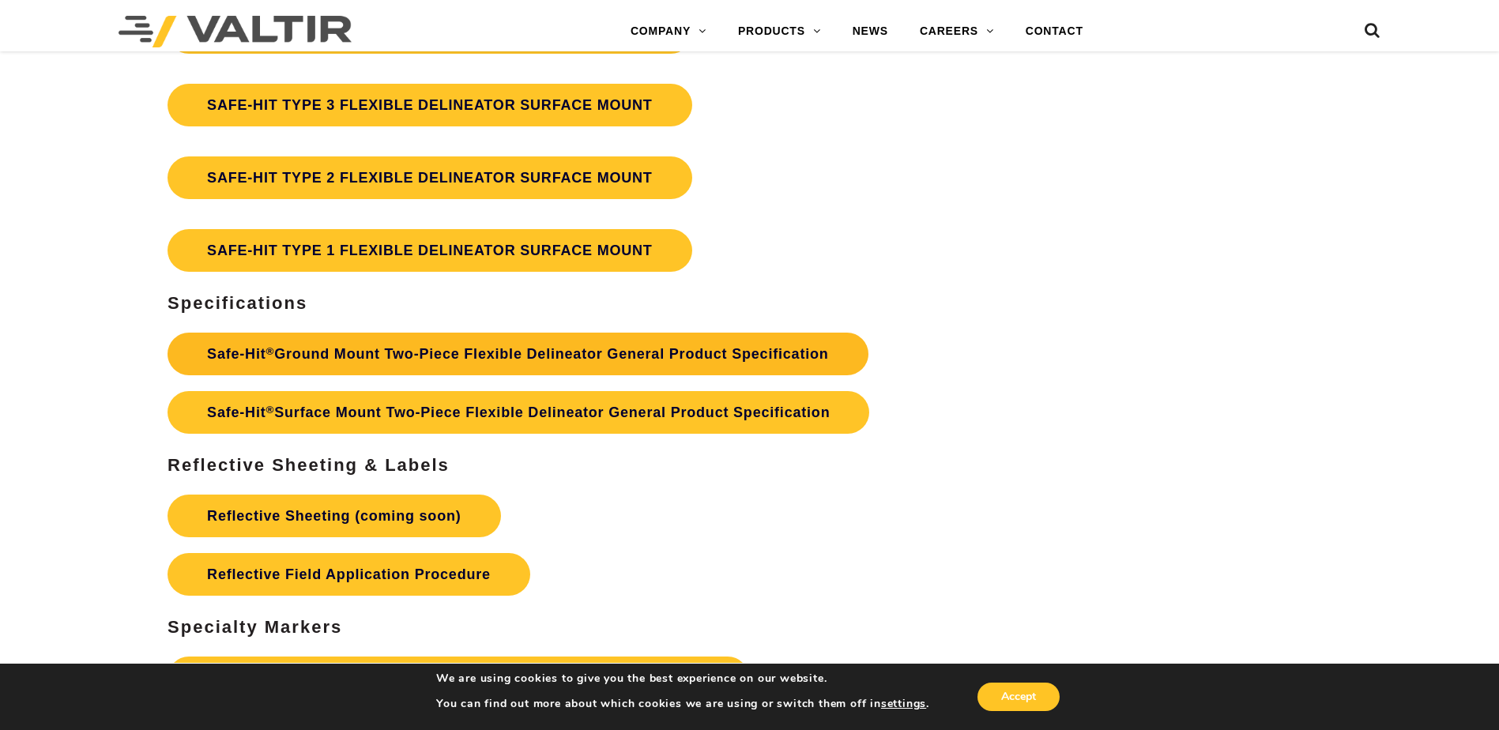 This screenshot has height=730, width=1499. Describe the element at coordinates (254, 627) in the screenshot. I see `b: Specialty Markers` at that location.